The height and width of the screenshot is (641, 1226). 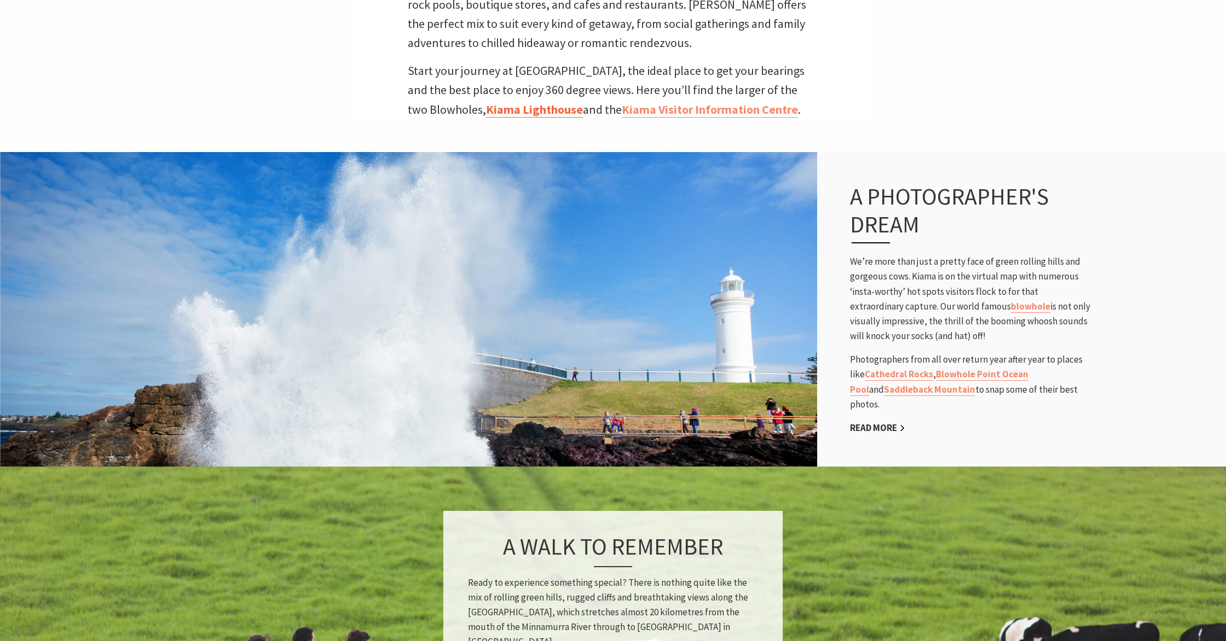 What do you see at coordinates (877, 428) in the screenshot?
I see `a: Read More` at bounding box center [877, 428].